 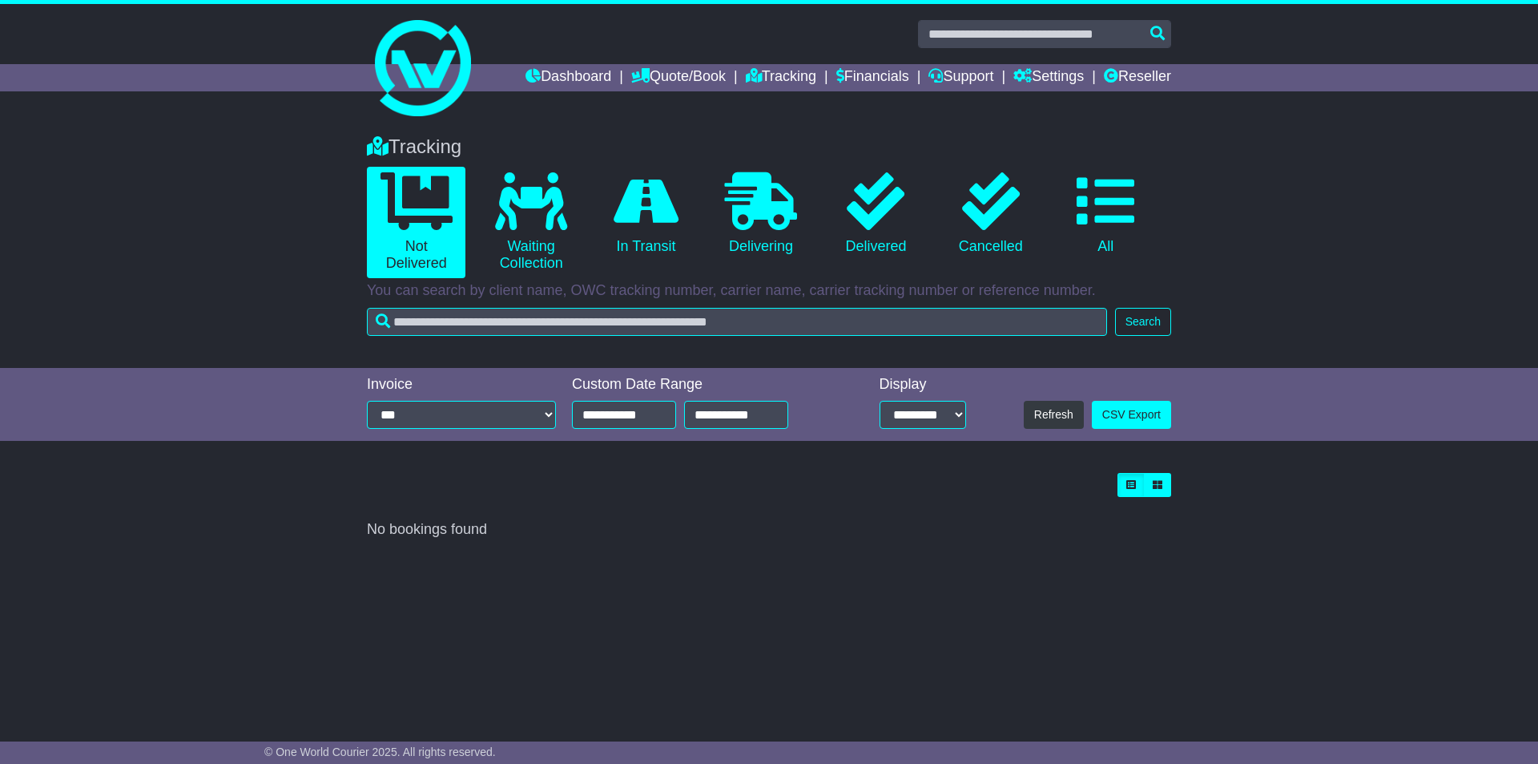 I want to click on div: Tracking, so click(x=769, y=147).